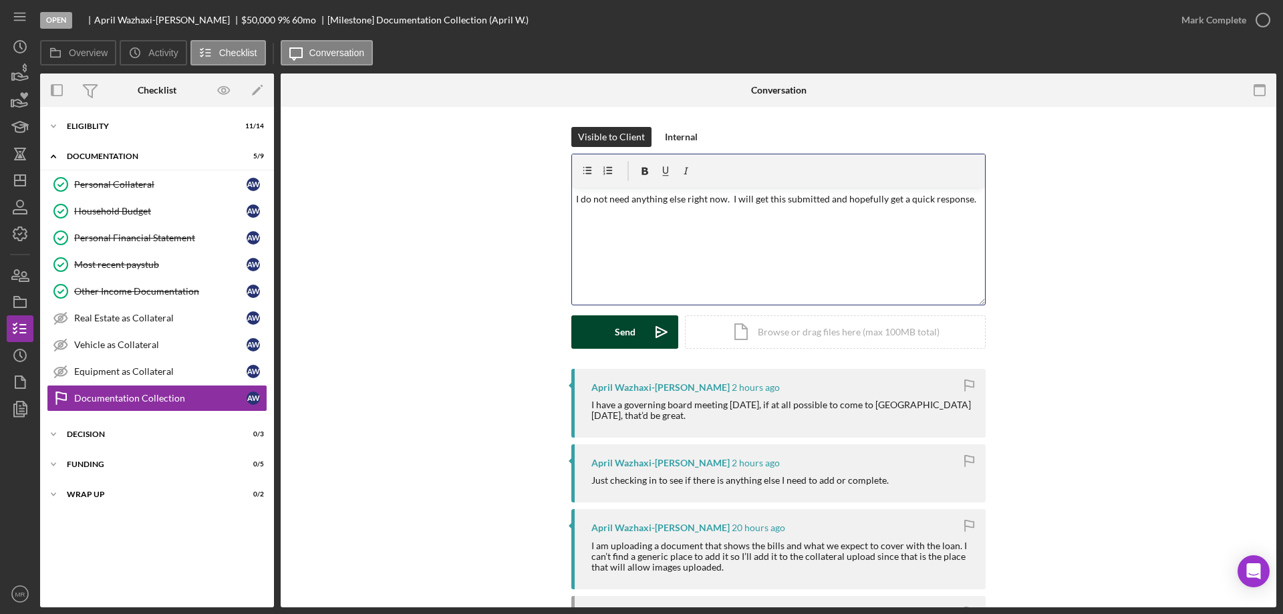 The width and height of the screenshot is (1283, 614). What do you see at coordinates (779, 90) in the screenshot?
I see `div: Conversation` at bounding box center [779, 90].